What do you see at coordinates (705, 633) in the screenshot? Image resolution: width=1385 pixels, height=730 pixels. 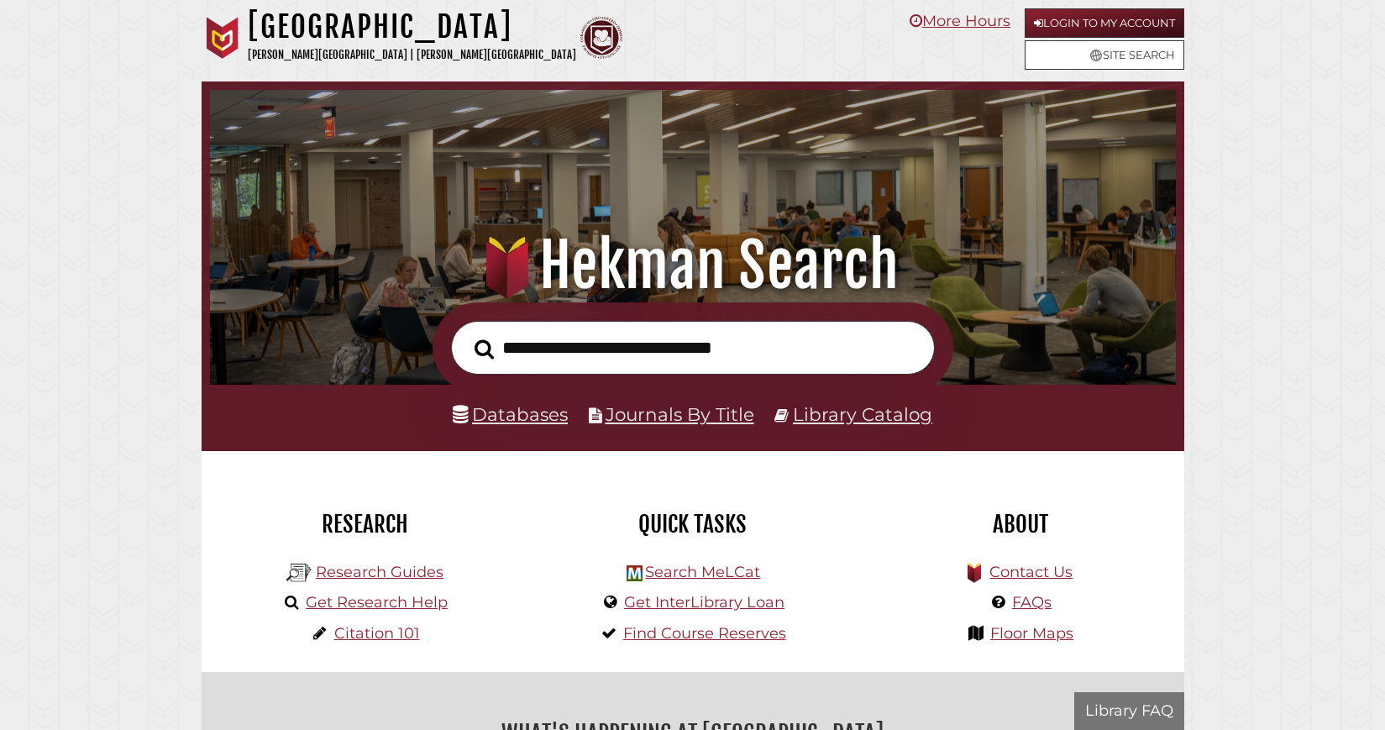 I see `a: Find Course Reserves` at bounding box center [705, 633].